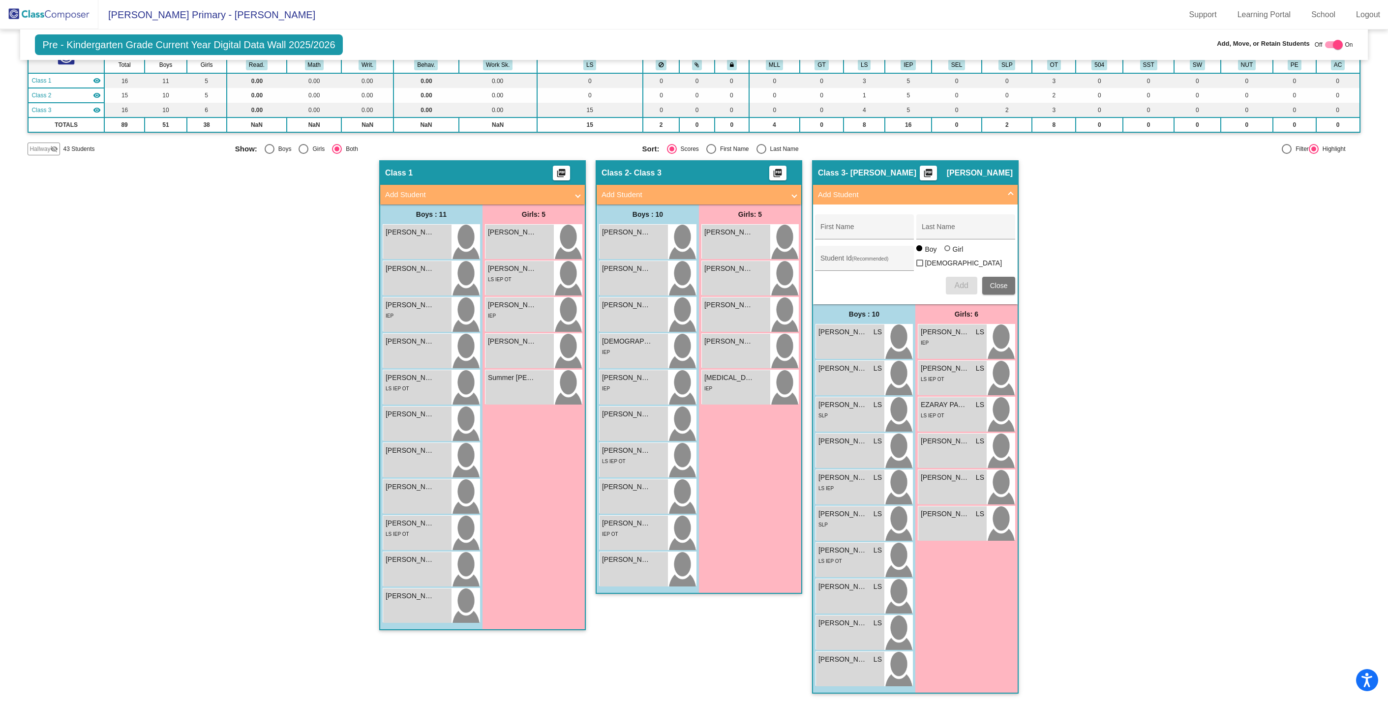 The height and width of the screenshot is (701, 1388). Describe the element at coordinates (821, 65) in the screenshot. I see `button: GT` at that location.